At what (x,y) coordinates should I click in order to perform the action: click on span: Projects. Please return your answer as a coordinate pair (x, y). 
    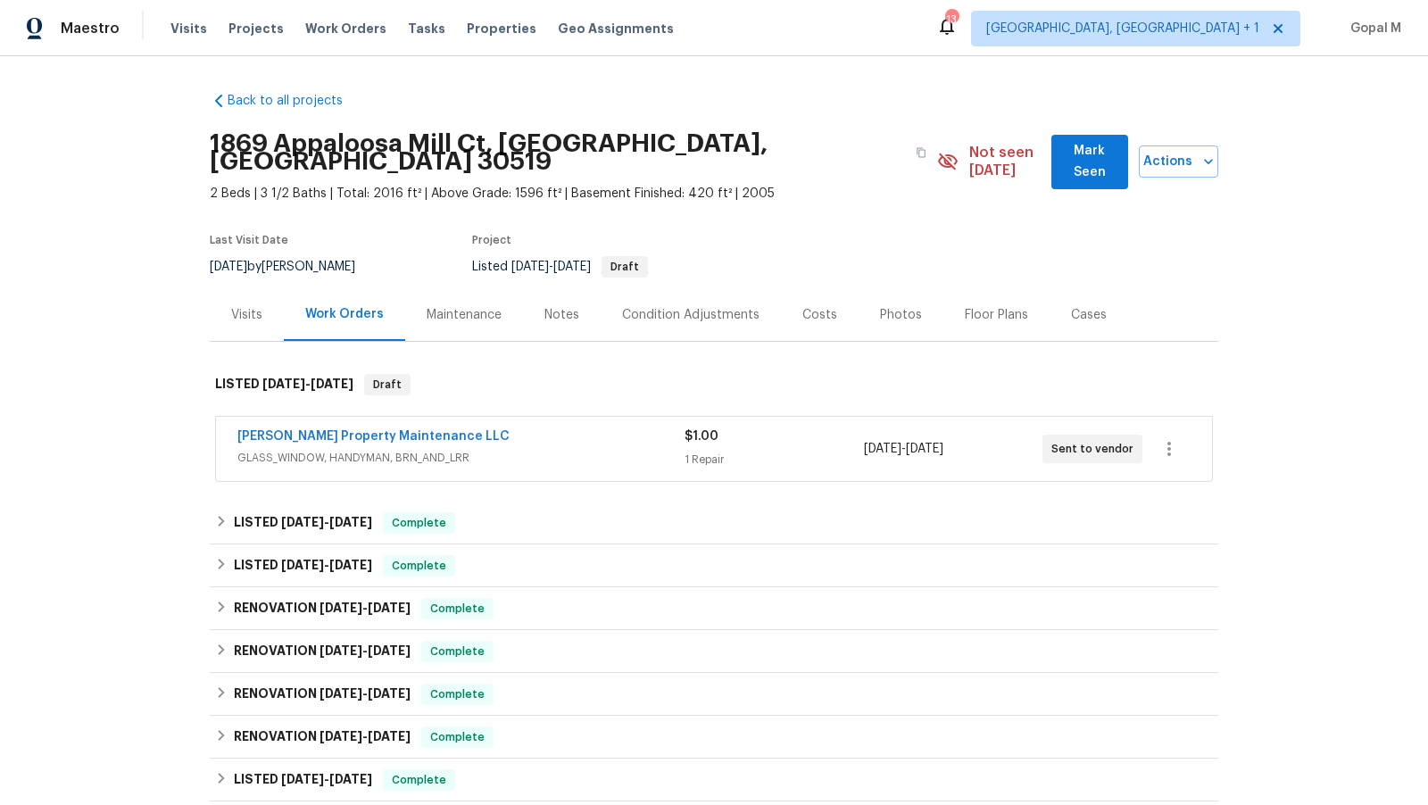
    Looking at the image, I should click on (256, 29).